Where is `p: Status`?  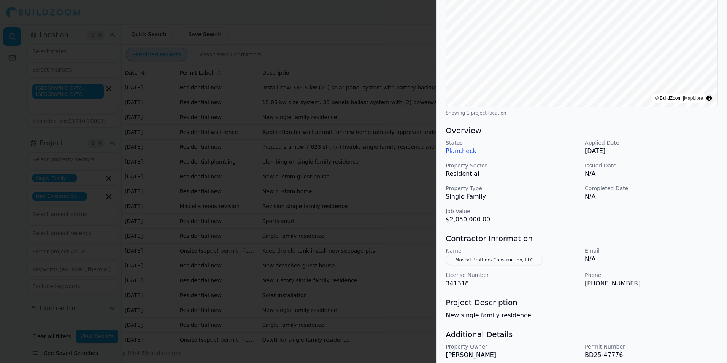 p: Status is located at coordinates (512, 143).